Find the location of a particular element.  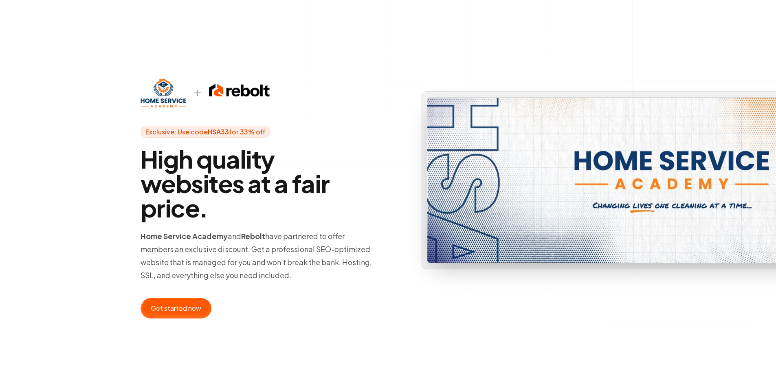

strong: HSA33 is located at coordinates (218, 132).